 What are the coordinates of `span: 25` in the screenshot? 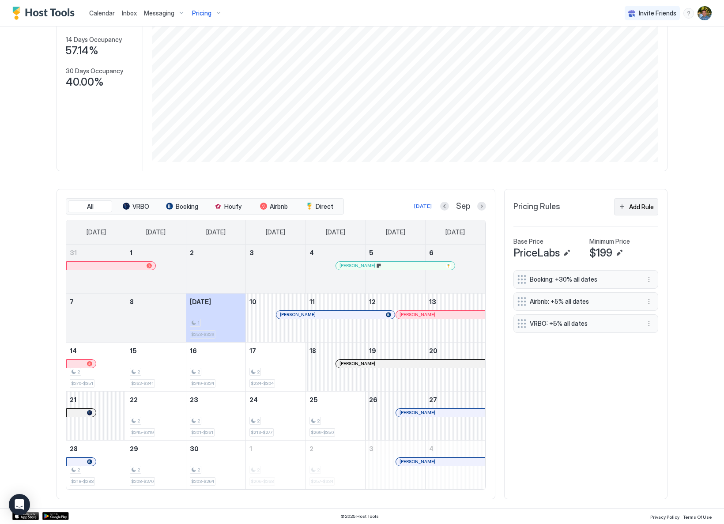 It's located at (313, 400).